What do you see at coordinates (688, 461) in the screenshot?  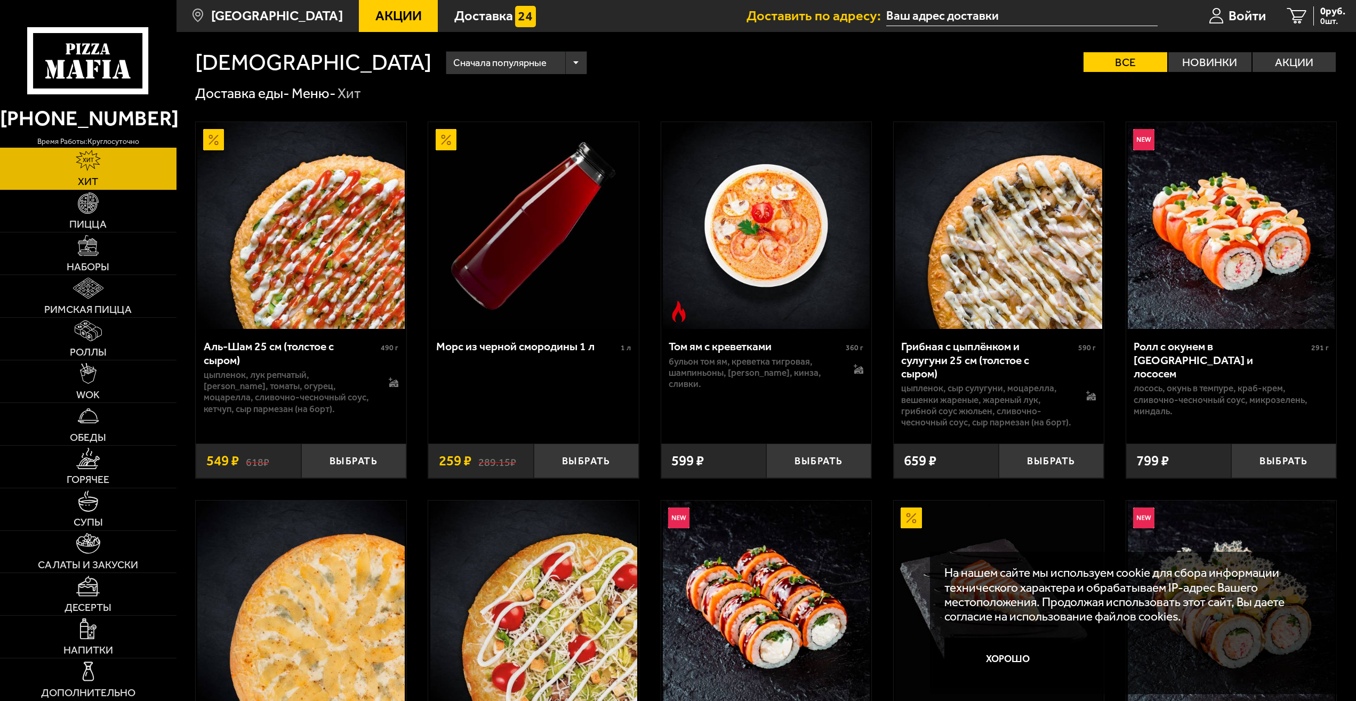 I see `span: 599 ₽` at bounding box center [688, 461].